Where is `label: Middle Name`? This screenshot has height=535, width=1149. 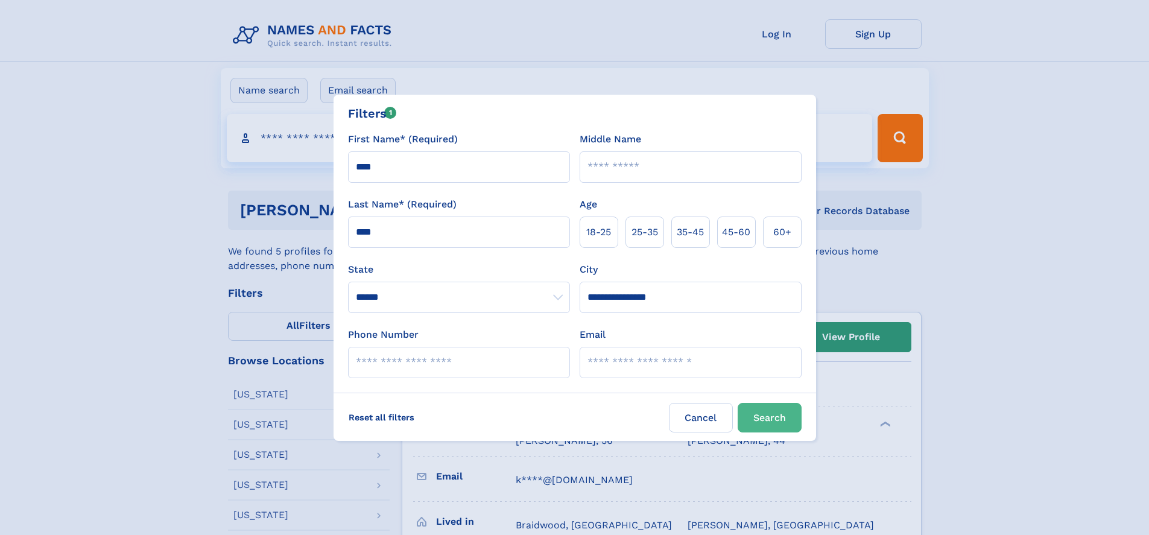
label: Middle Name is located at coordinates (610, 139).